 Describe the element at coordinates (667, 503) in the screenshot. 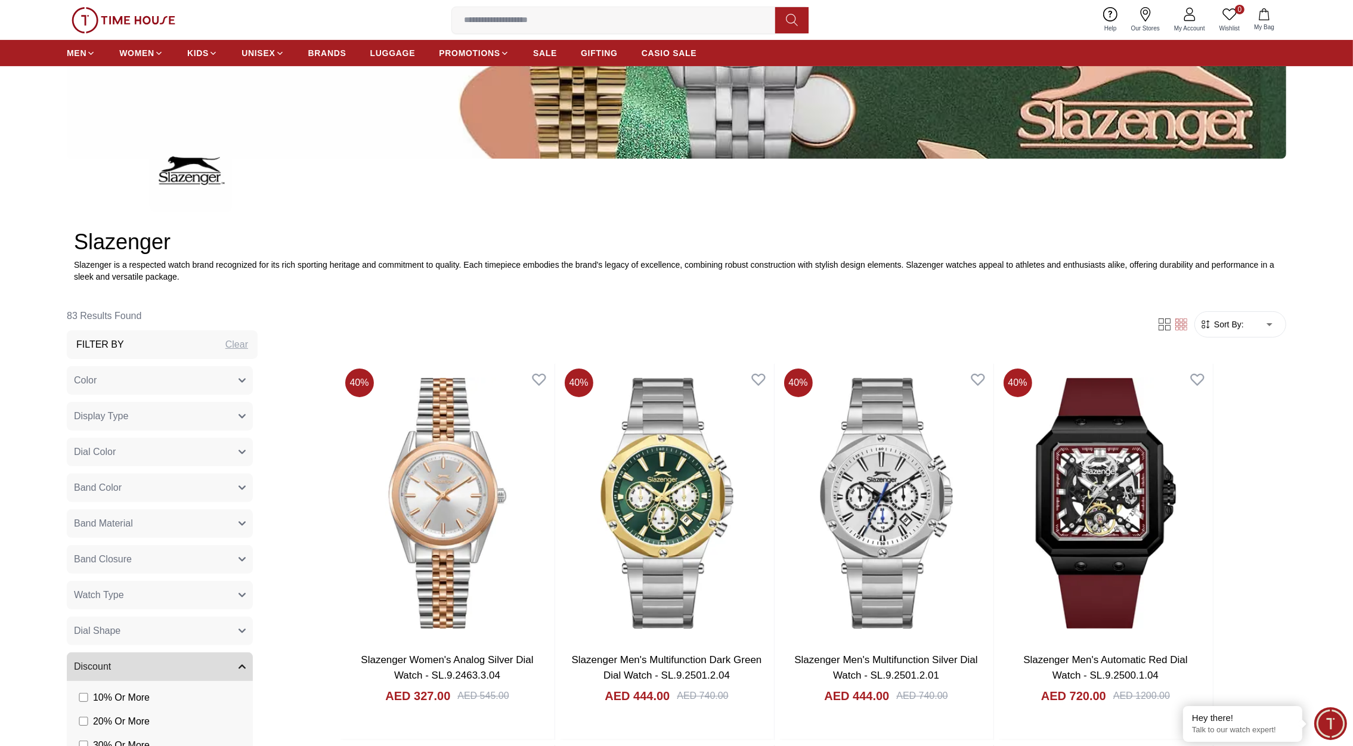

I see `img: Slazenger Men's Multifunction Dark Green Dial Watch - SL.9.2501.2.04` at that location.